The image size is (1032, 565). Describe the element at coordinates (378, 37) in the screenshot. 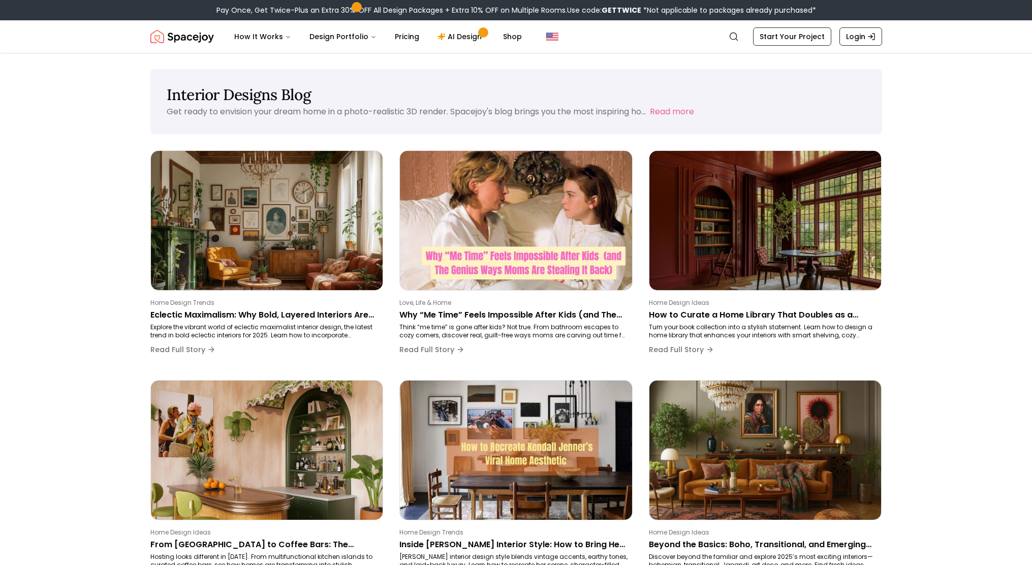

I see `nav: Main` at that location.